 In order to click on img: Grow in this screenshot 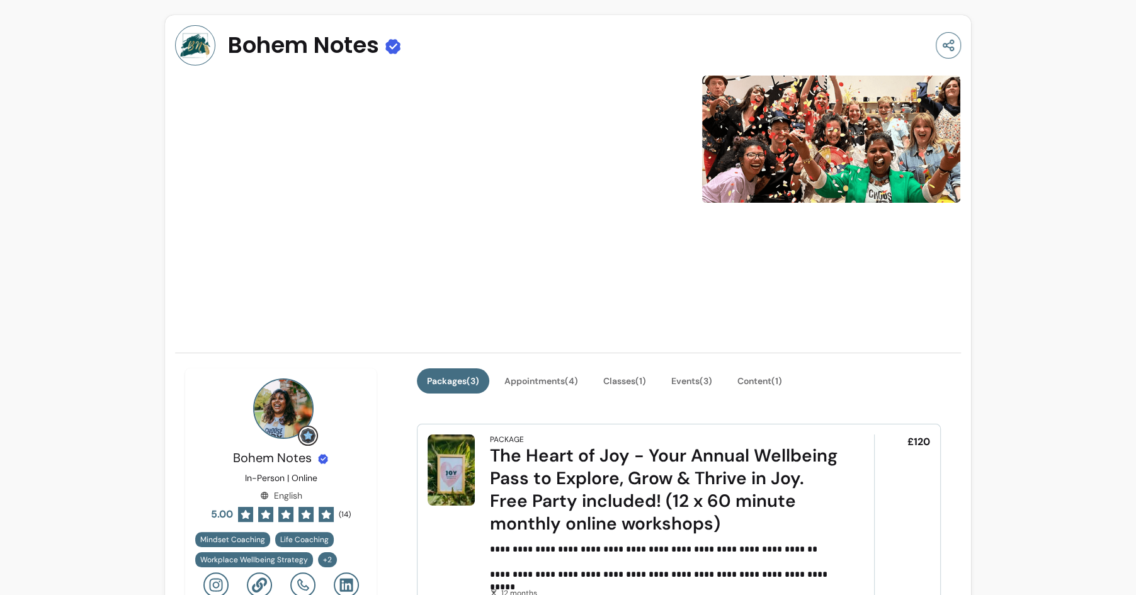, I will do `click(308, 436)`.